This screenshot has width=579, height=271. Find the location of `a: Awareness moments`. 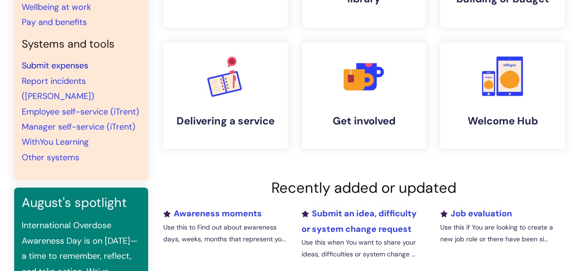

a: Awareness moments is located at coordinates (212, 214).